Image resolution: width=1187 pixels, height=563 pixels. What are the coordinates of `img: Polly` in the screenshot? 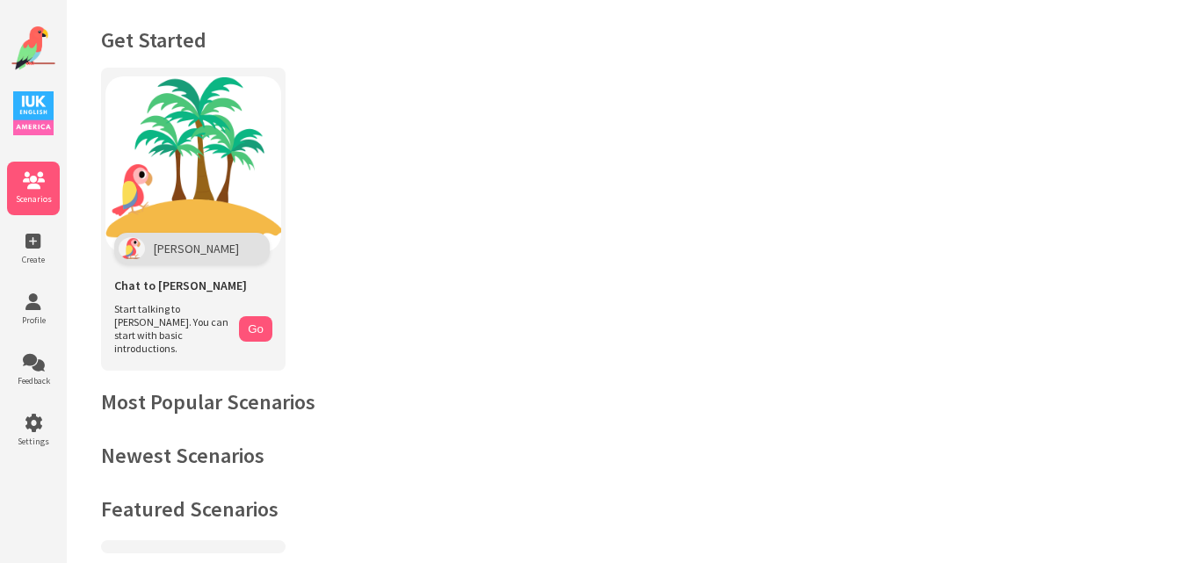 It's located at (132, 249).